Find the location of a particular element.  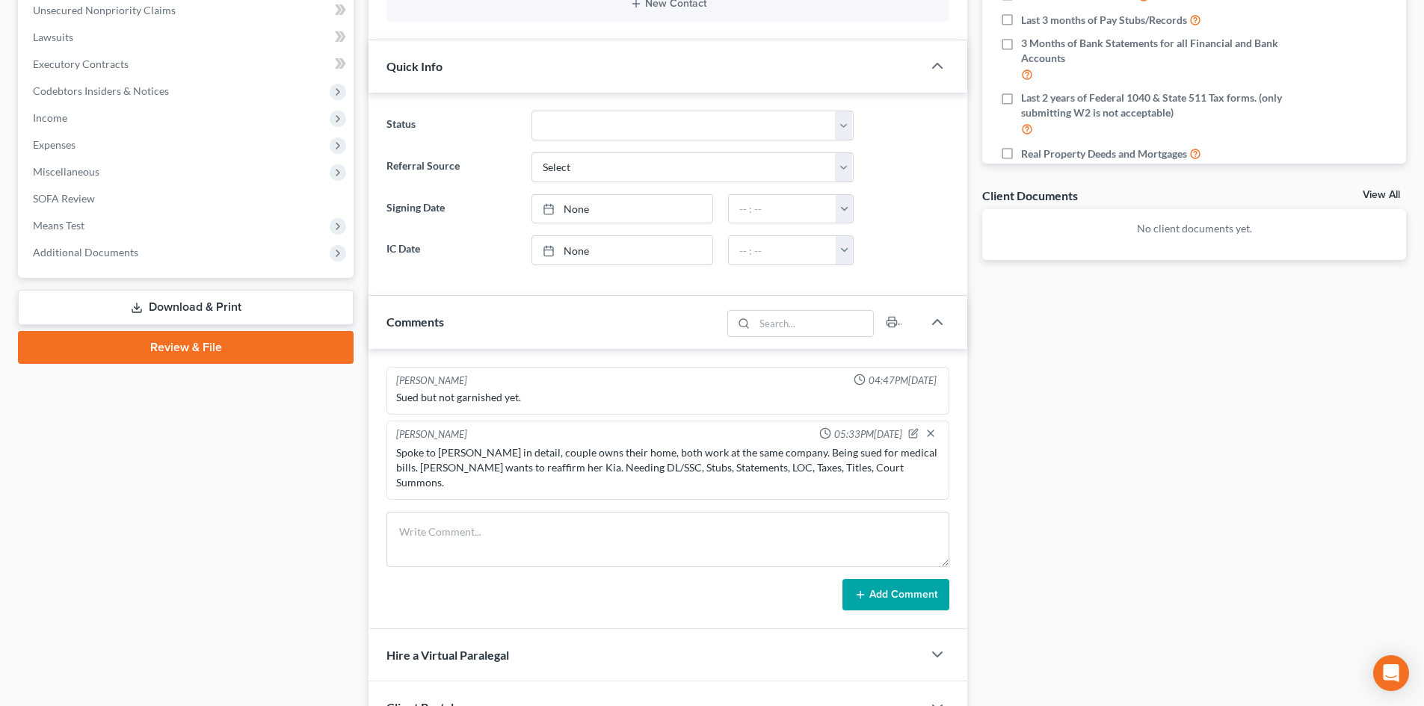

span: SOFA Review is located at coordinates (64, 198).